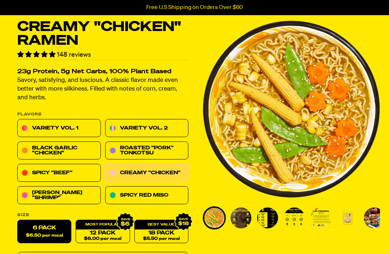 This screenshot has height=254, width=389. What do you see at coordinates (74, 55) in the screenshot?
I see `span: 148 reviews` at bounding box center [74, 55].